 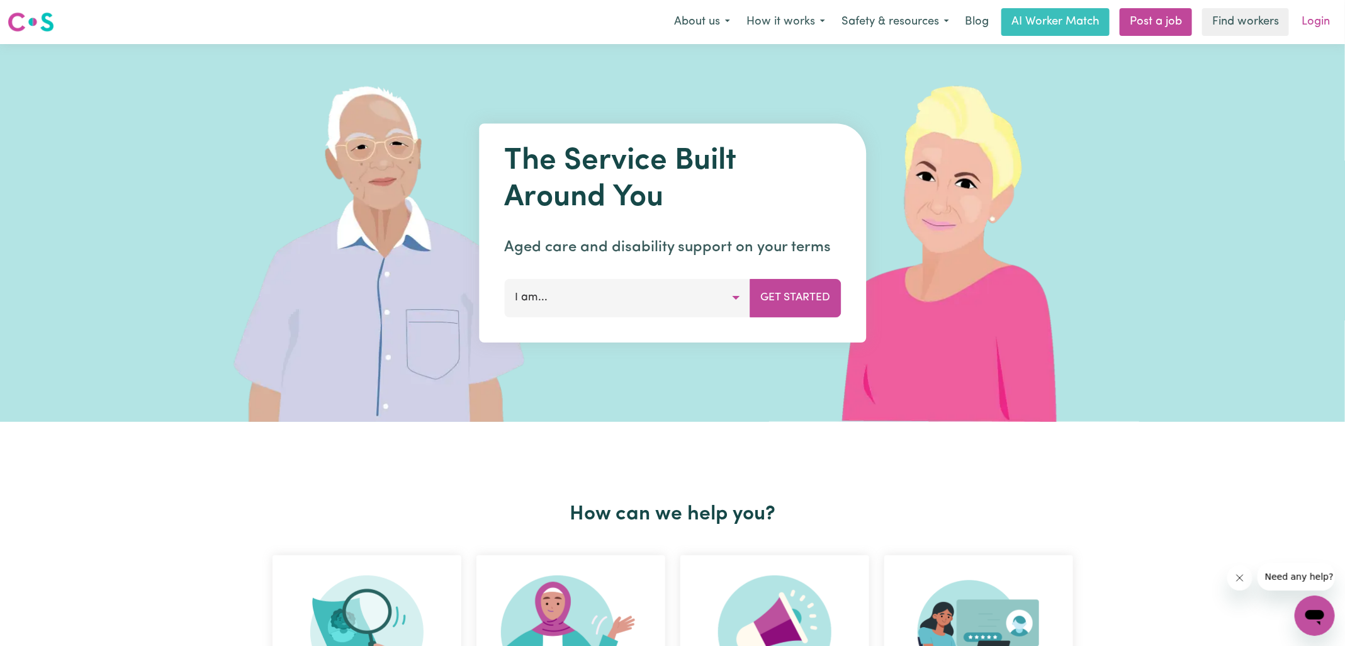 What do you see at coordinates (673, 514) in the screenshot?
I see `h2: How can we help you?` at bounding box center [673, 514].